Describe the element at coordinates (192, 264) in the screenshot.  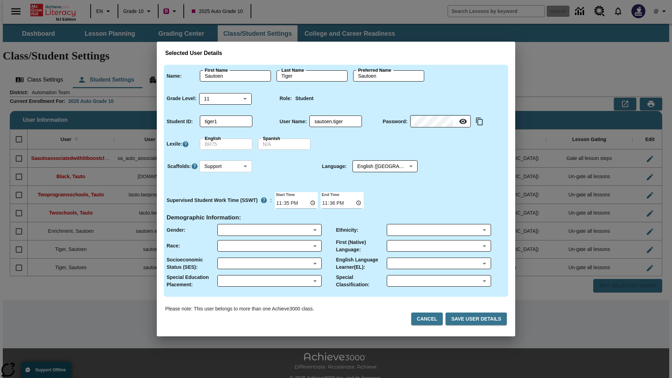
I see `p: Socioeconomic Status (SES) :` at that location.